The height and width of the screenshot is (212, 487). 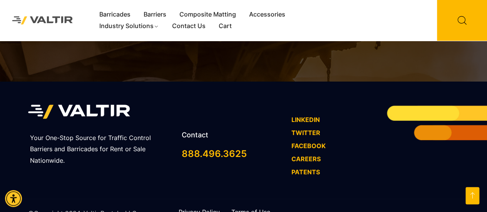 I want to click on a: TWITTER - open in a new tab, so click(x=306, y=133).